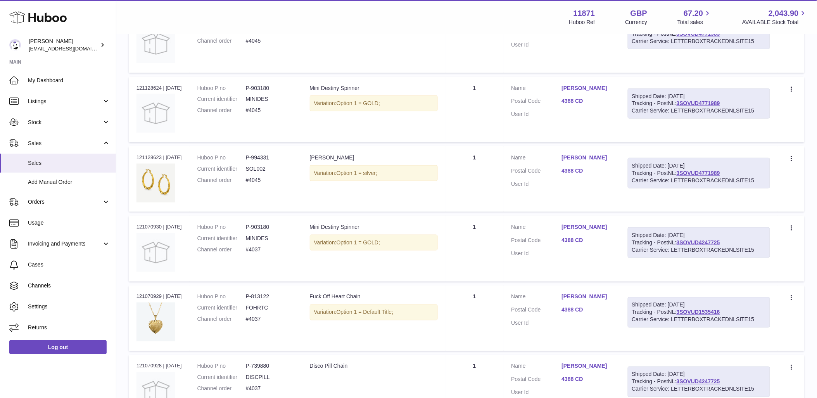  I want to click on dd: DISCPILL, so click(270, 377).